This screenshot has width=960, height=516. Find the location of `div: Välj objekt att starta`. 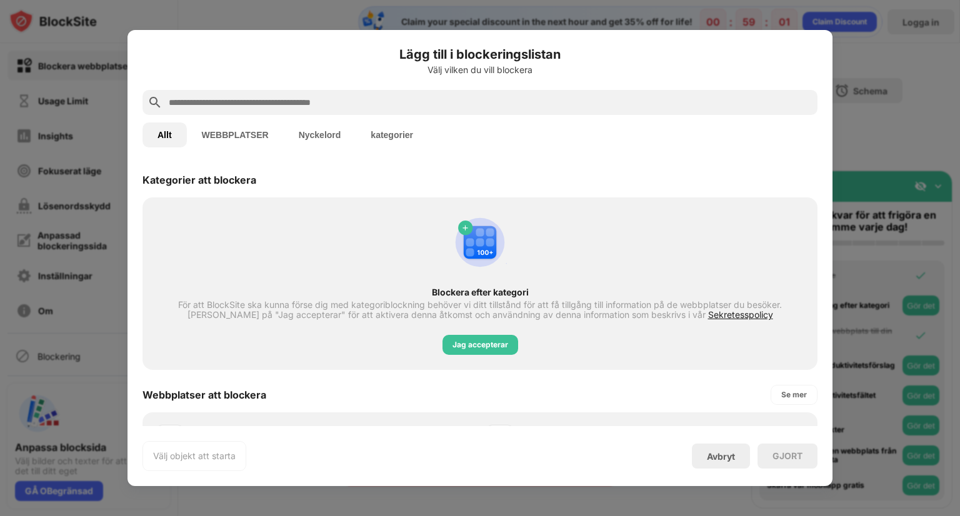

div: Välj objekt att starta is located at coordinates (194, 456).